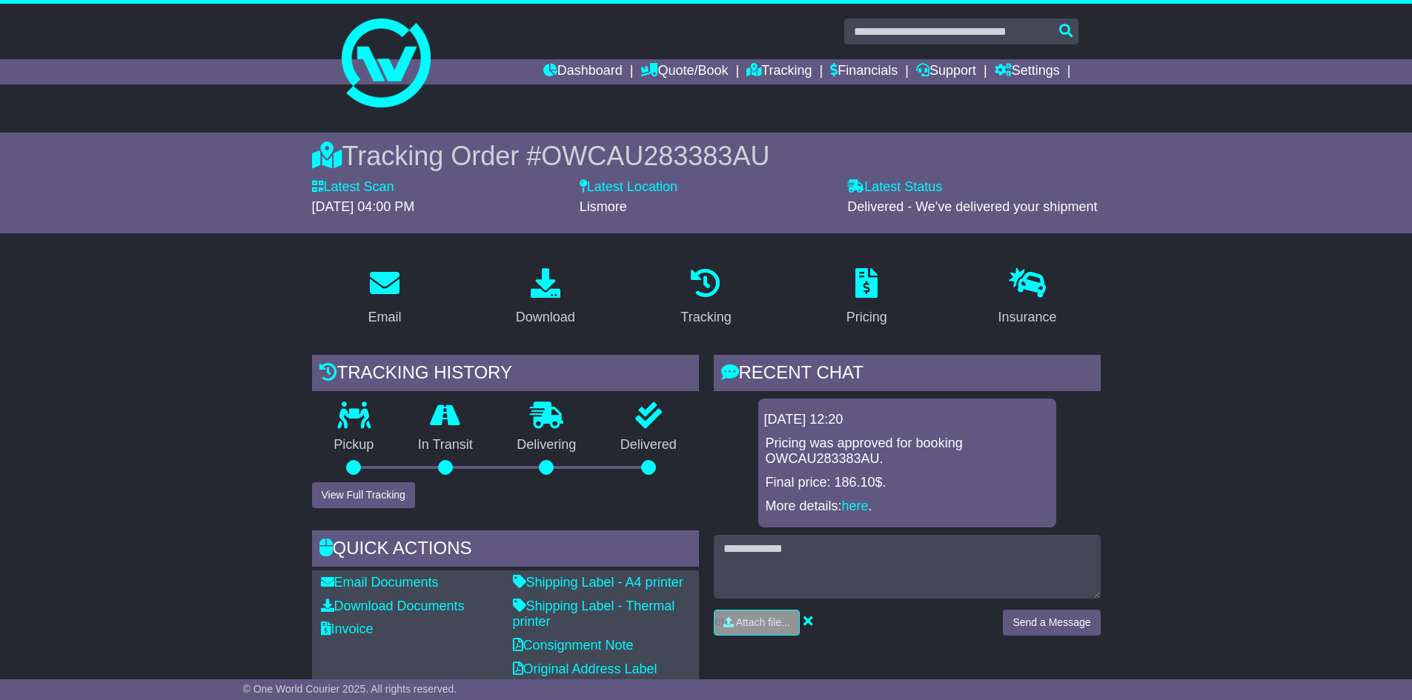 This screenshot has height=700, width=1412. What do you see at coordinates (603, 207) in the screenshot?
I see `span: Lismore` at bounding box center [603, 207].